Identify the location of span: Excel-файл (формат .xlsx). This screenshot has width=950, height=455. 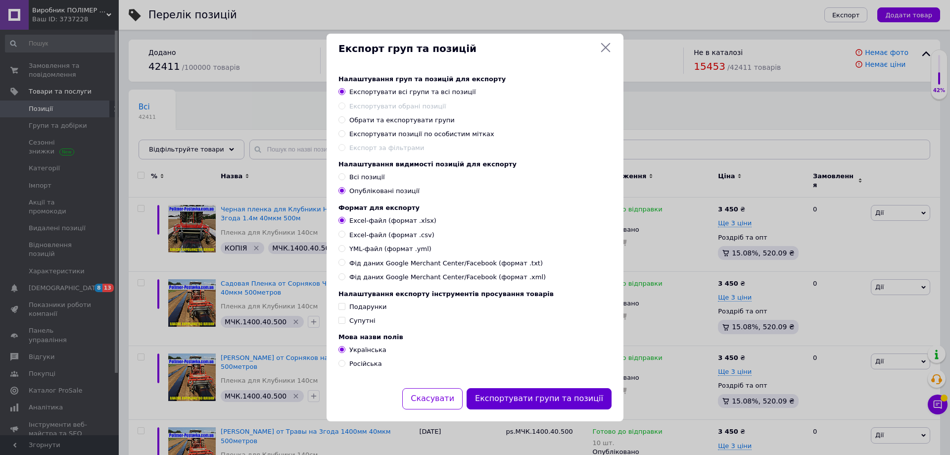
(393, 221).